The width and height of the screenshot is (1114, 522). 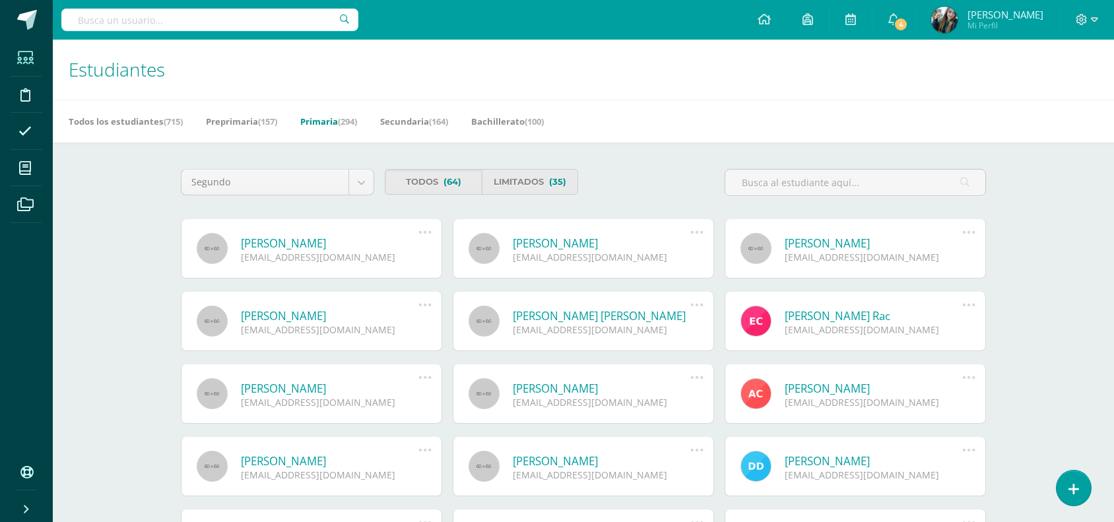 What do you see at coordinates (452, 181) in the screenshot?
I see `span: (64)` at bounding box center [452, 181].